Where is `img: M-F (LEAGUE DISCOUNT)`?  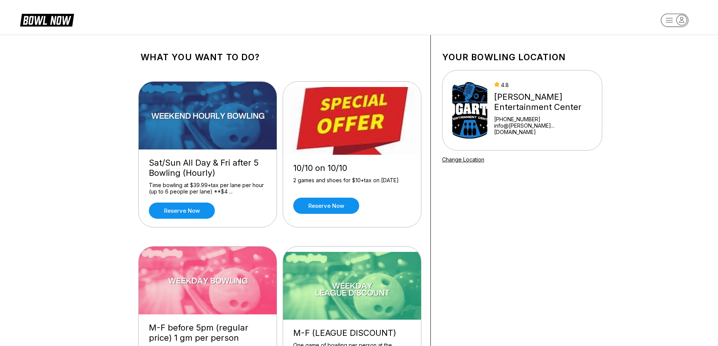 img: M-F (LEAGUE DISCOUNT) is located at coordinates (352, 286).